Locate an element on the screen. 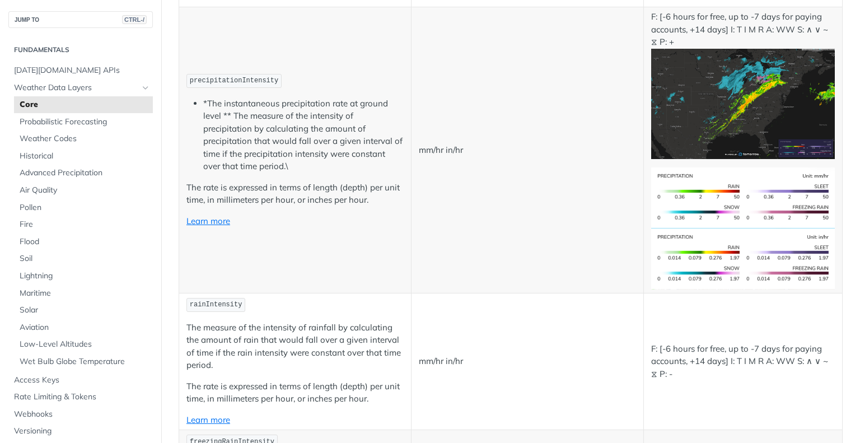 The width and height of the screenshot is (860, 443). span: rainIntensity is located at coordinates (216, 305).